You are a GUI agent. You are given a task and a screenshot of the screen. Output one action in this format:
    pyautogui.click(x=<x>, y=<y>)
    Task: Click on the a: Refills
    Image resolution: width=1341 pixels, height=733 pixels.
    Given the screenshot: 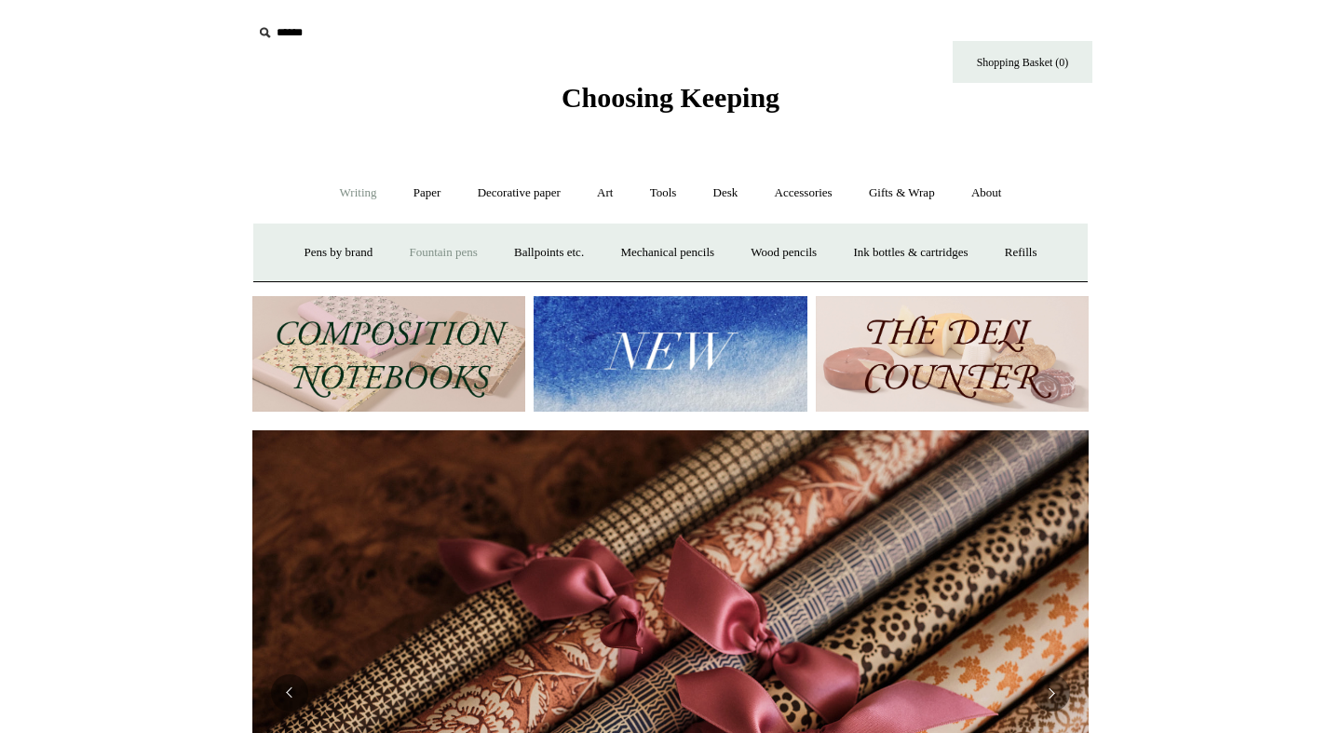 What is the action you would take?
    pyautogui.click(x=1021, y=252)
    